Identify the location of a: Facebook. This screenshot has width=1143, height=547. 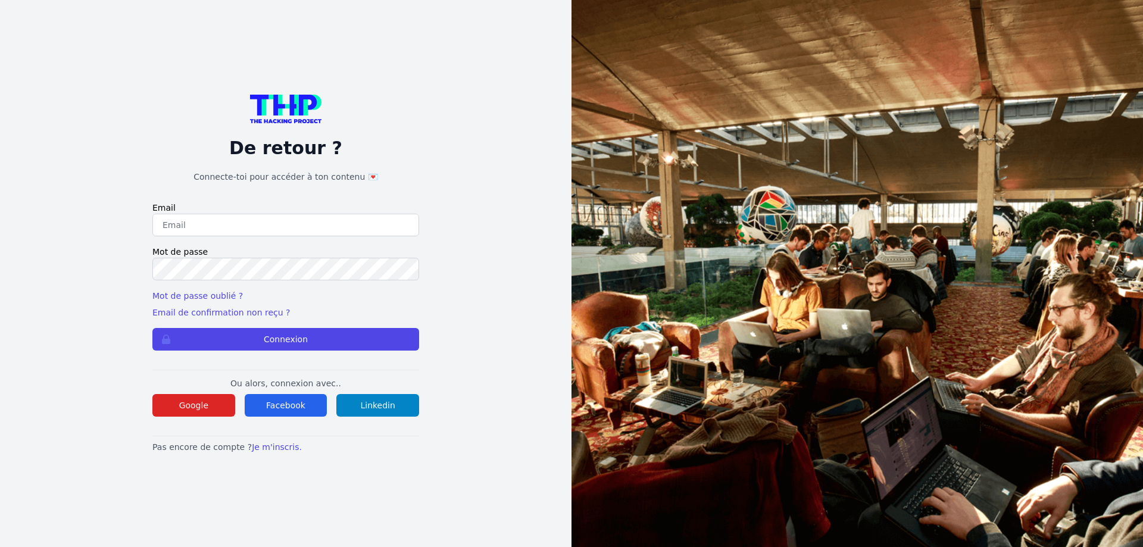
(286, 406).